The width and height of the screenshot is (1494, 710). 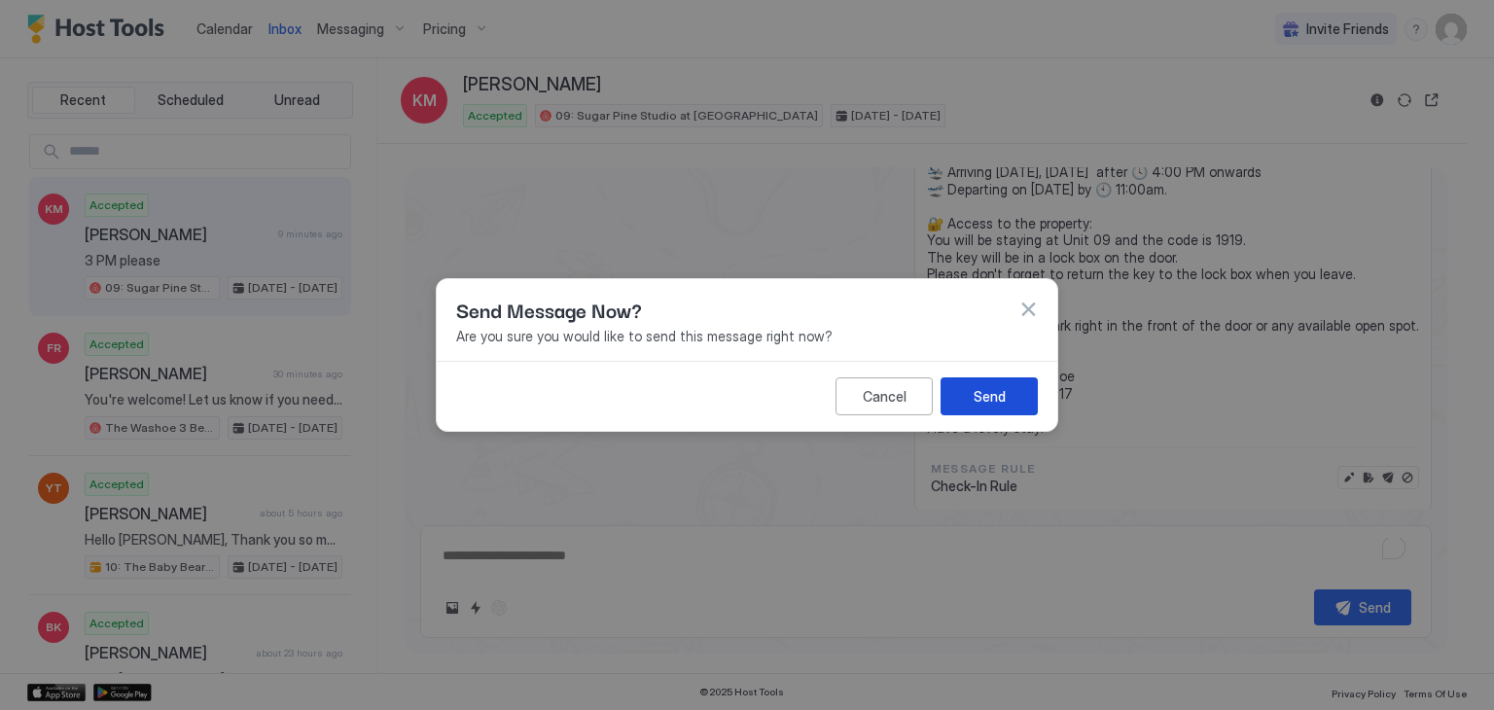 I want to click on div: Cancel, so click(x=884, y=396).